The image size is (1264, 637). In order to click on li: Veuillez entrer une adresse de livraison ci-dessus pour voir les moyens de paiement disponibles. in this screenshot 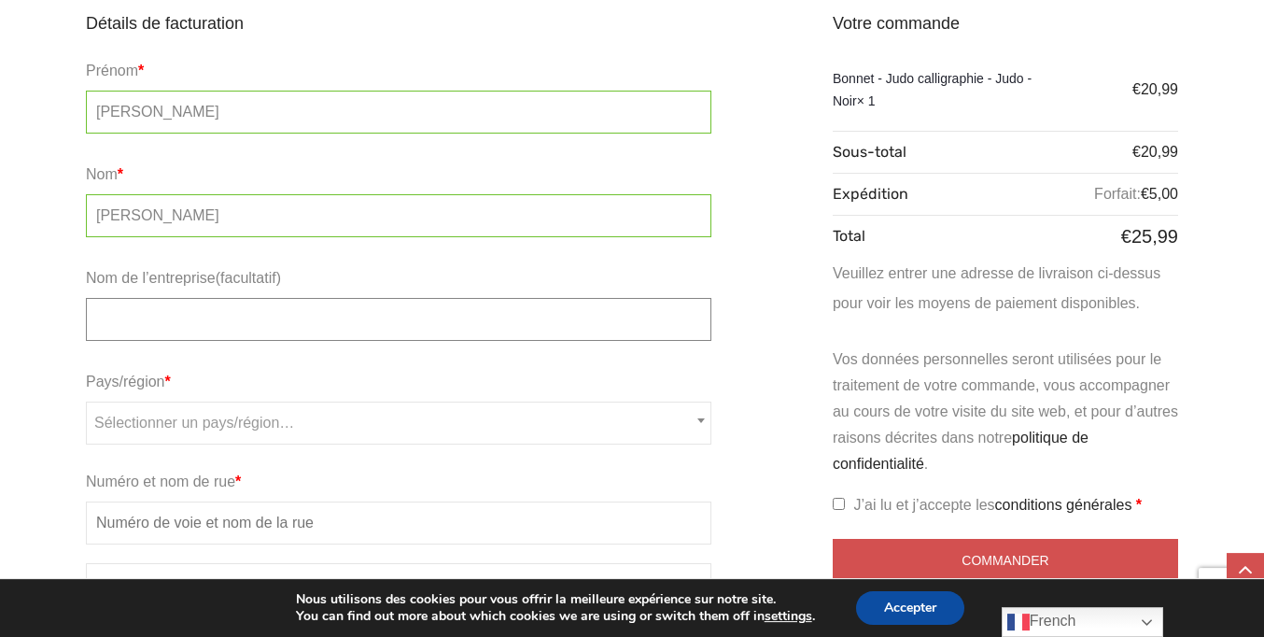, I will do `click(1005, 288)`.